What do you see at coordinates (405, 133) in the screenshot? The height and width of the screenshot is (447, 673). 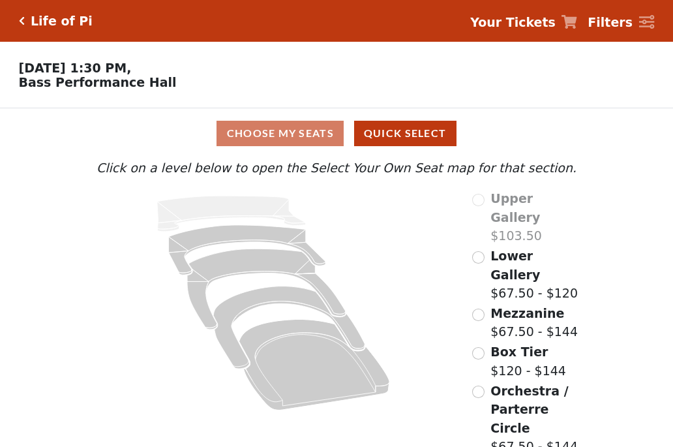 I see `button: Quick Select` at bounding box center [405, 133].